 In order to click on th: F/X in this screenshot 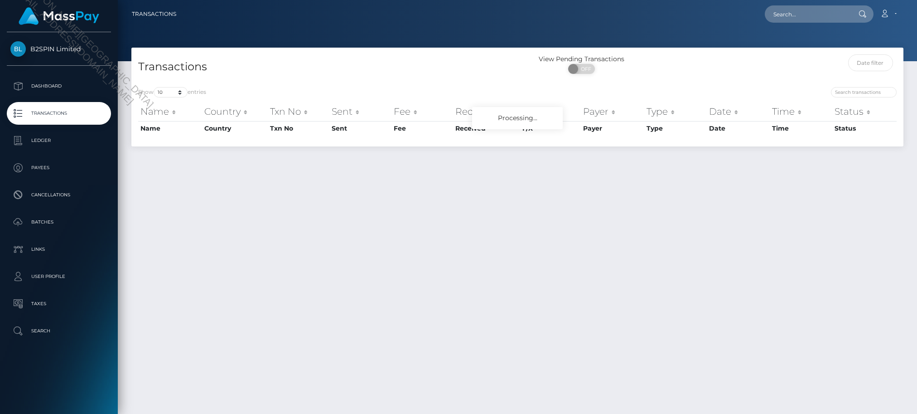, I will do `click(550, 111)`.